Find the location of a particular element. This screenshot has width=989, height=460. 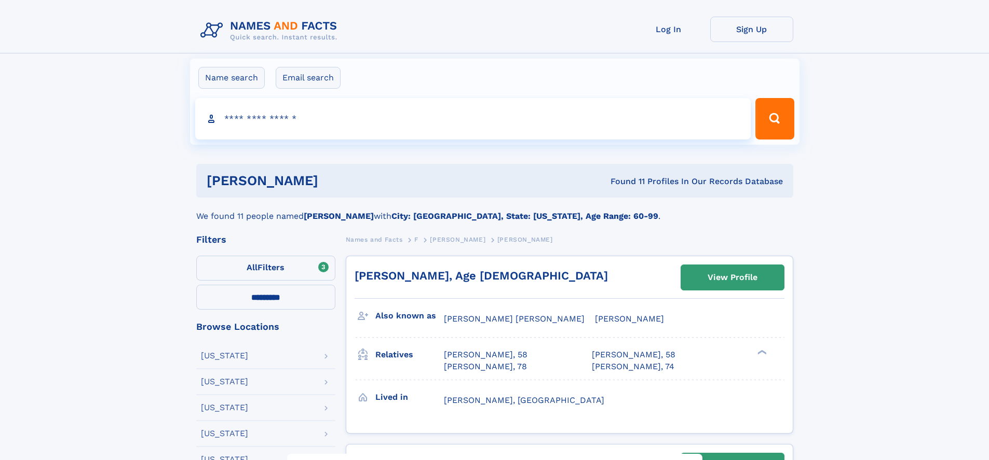

label: Filters is located at coordinates (266, 268).